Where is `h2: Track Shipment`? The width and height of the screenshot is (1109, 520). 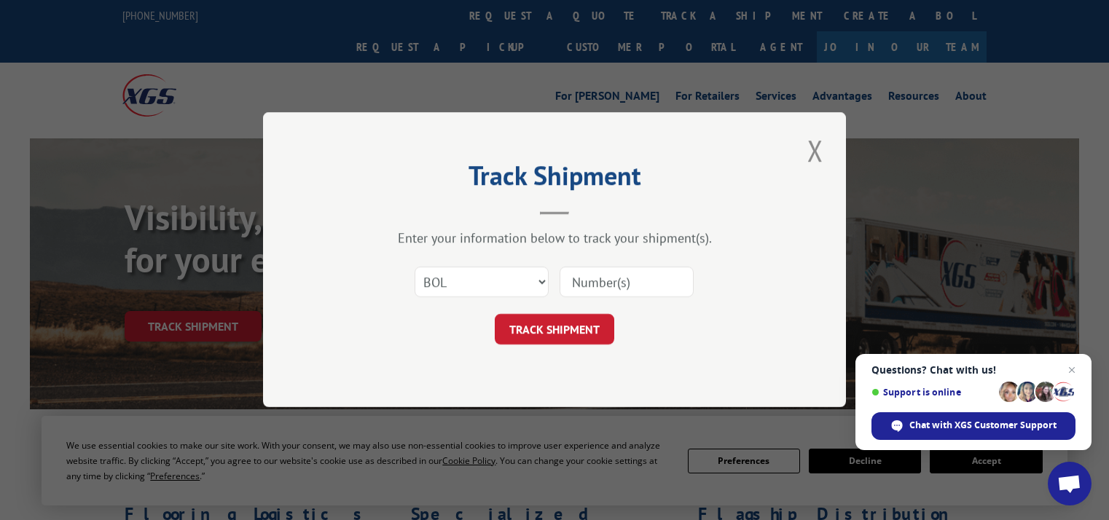 h2: Track Shipment is located at coordinates (554, 179).